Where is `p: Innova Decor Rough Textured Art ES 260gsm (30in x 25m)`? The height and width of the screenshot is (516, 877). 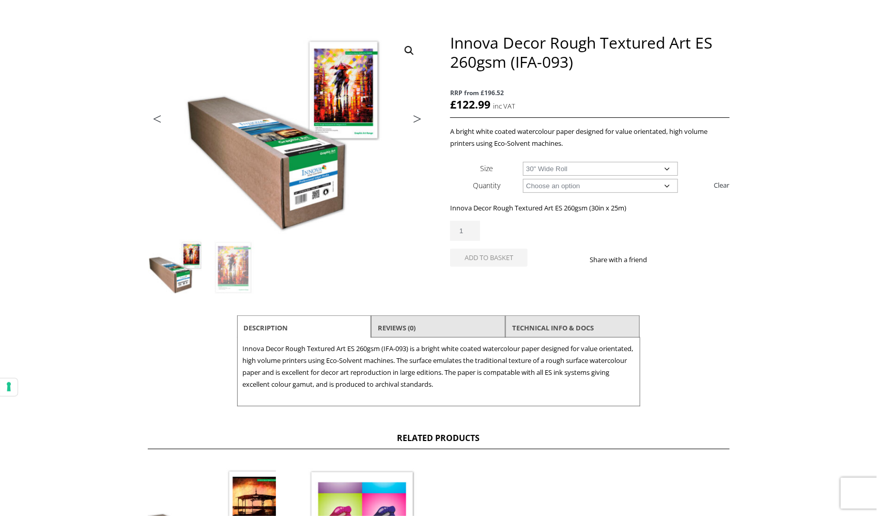
p: Innova Decor Rough Textured Art ES 260gsm (30in x 25m) is located at coordinates (590, 208).